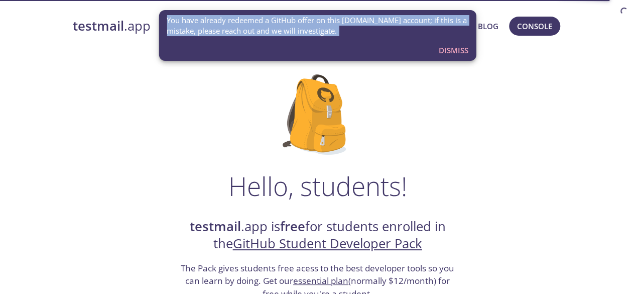  I want to click on h1: Hello, students!, so click(318, 186).